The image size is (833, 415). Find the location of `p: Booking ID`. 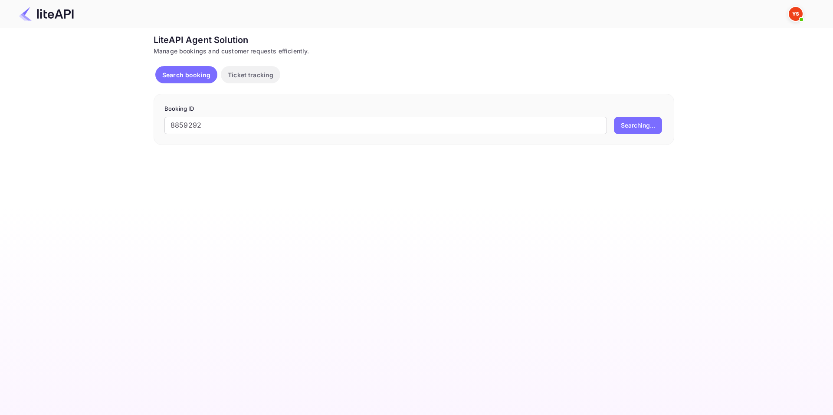

p: Booking ID is located at coordinates (414, 109).